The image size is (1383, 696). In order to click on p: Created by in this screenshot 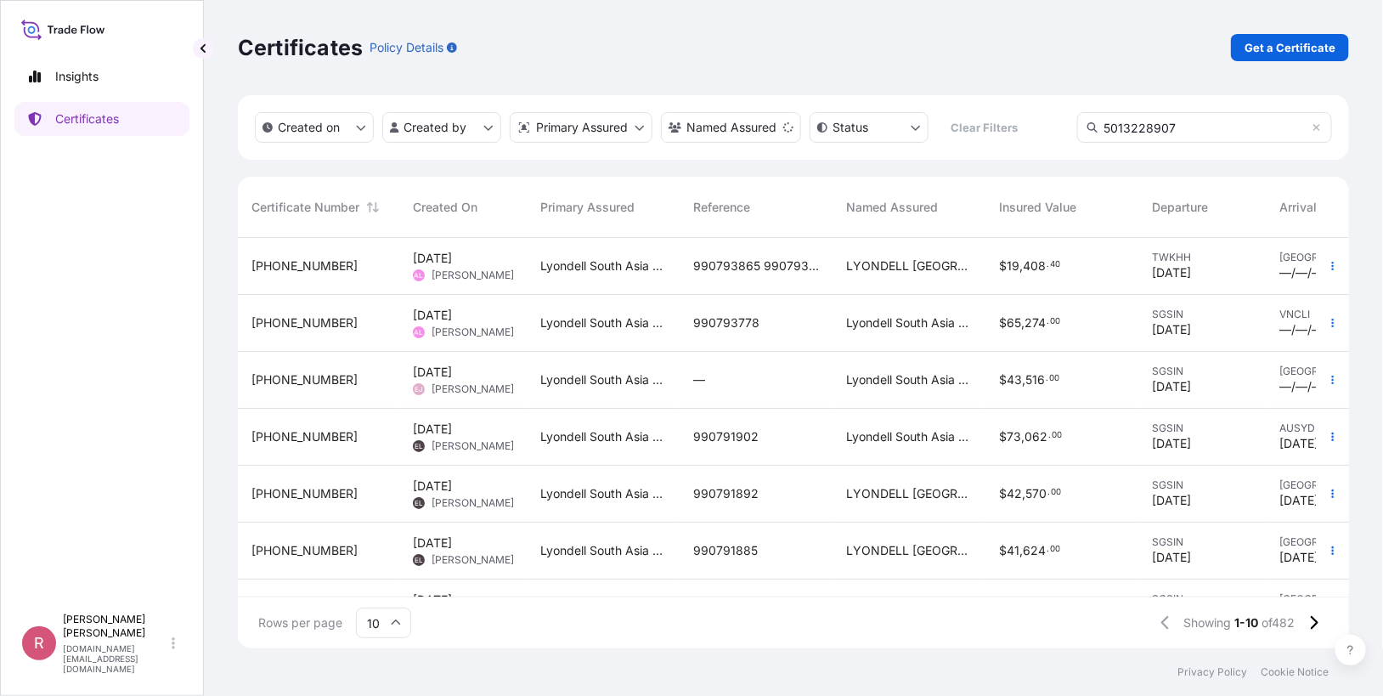, I will do `click(436, 127)`.